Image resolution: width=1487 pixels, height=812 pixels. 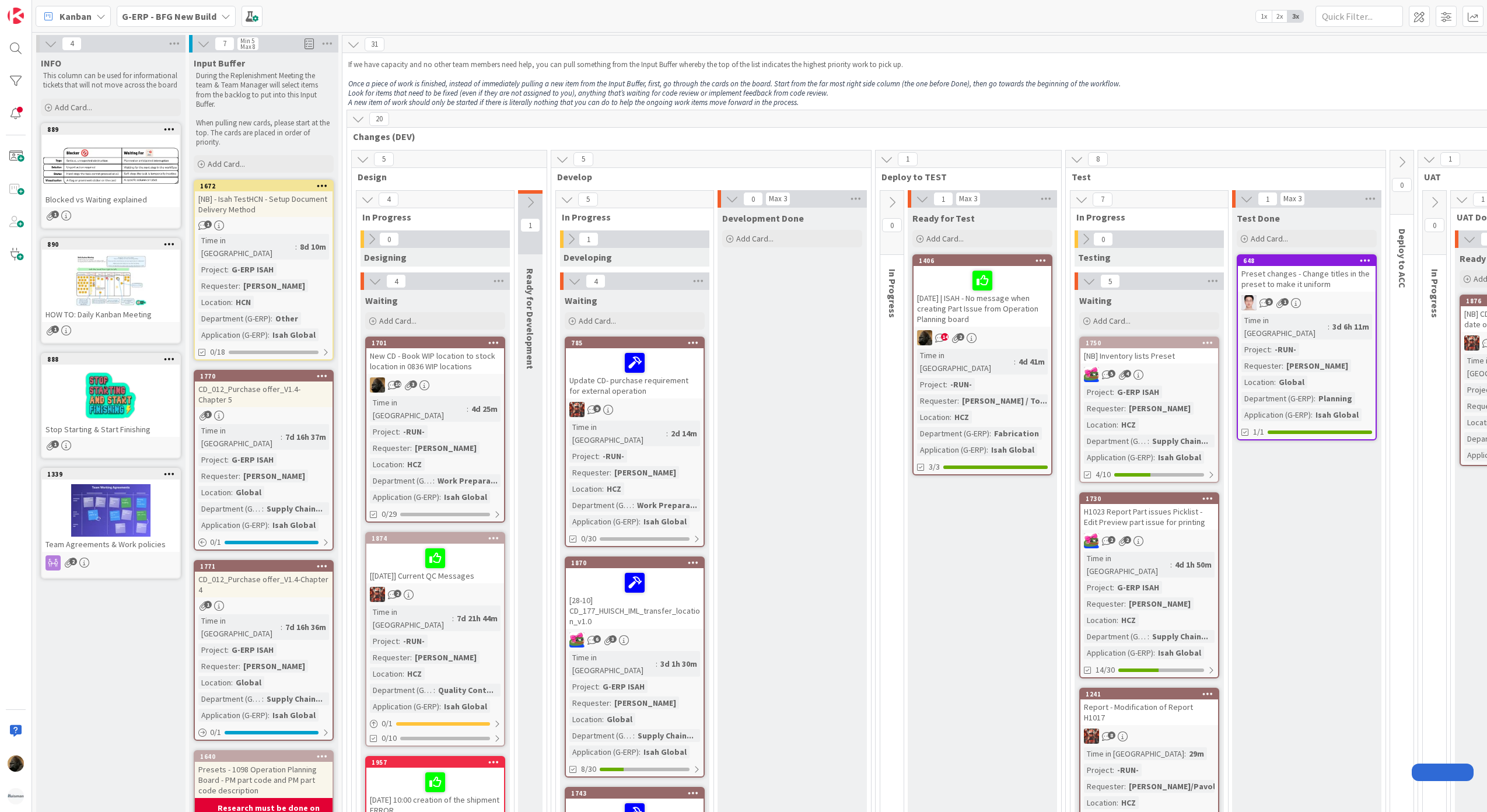 I want to click on div: 1640Presets - 1098 Operation Planning Board - PM part code and PM part code description, so click(x=264, y=774).